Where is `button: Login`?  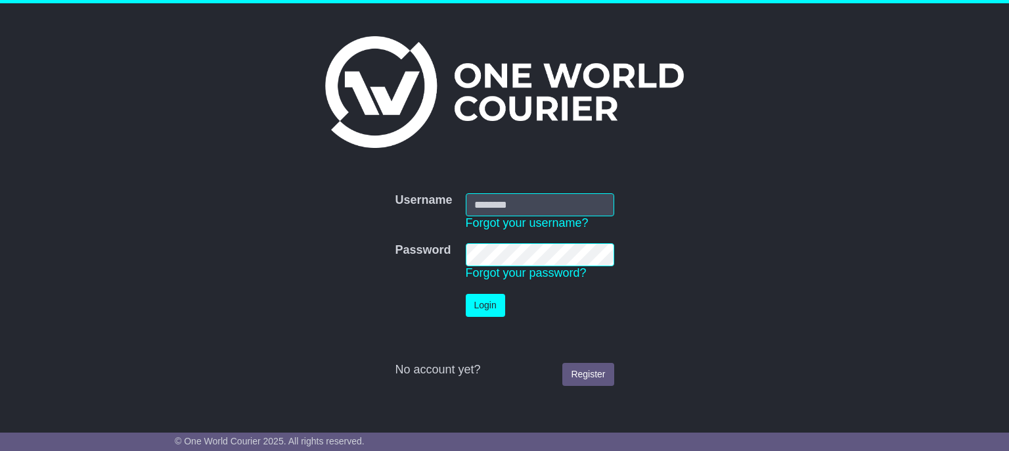 button: Login is located at coordinates (486, 305).